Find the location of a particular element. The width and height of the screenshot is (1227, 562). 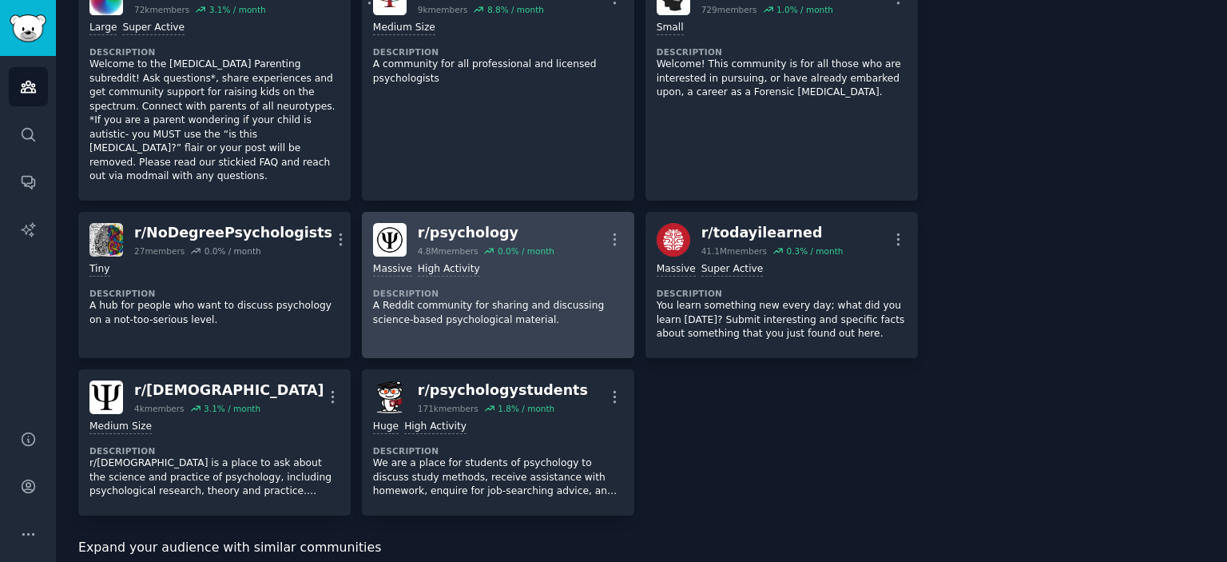

div: Tiny is located at coordinates (100, 269).